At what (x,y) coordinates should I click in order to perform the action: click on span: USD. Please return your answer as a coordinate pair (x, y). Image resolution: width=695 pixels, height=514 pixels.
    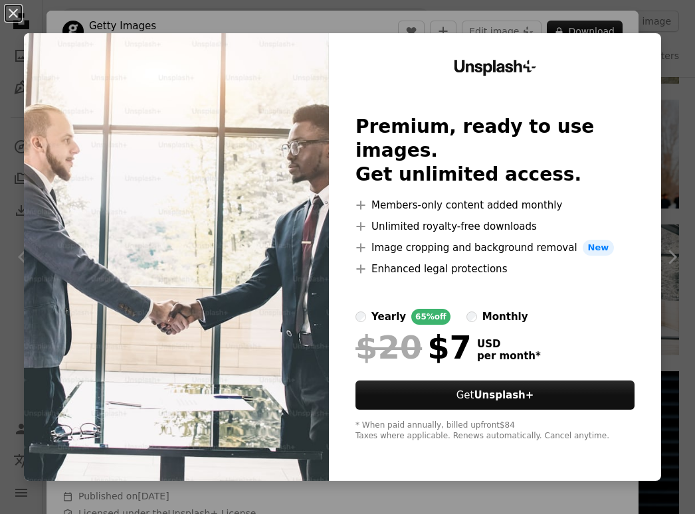
    Looking at the image, I should click on (509, 344).